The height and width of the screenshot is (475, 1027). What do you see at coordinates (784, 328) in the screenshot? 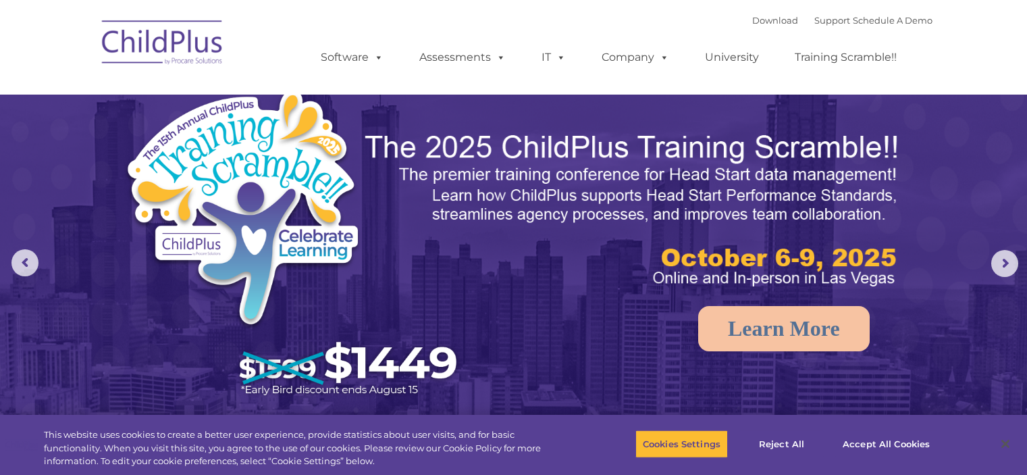
I see `a: Learn More` at bounding box center [784, 328].